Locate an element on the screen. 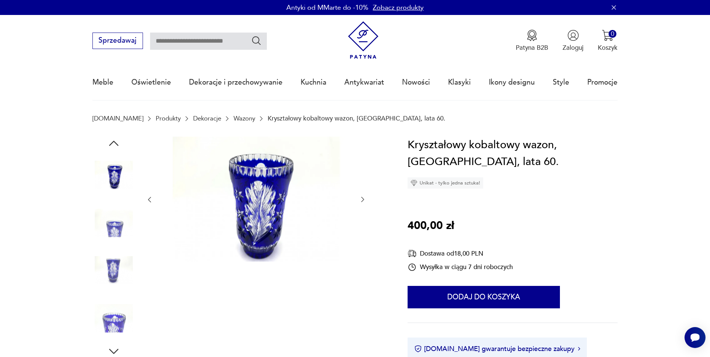 The width and height of the screenshot is (710, 357). button: Sprzedawaj is located at coordinates (117, 41).